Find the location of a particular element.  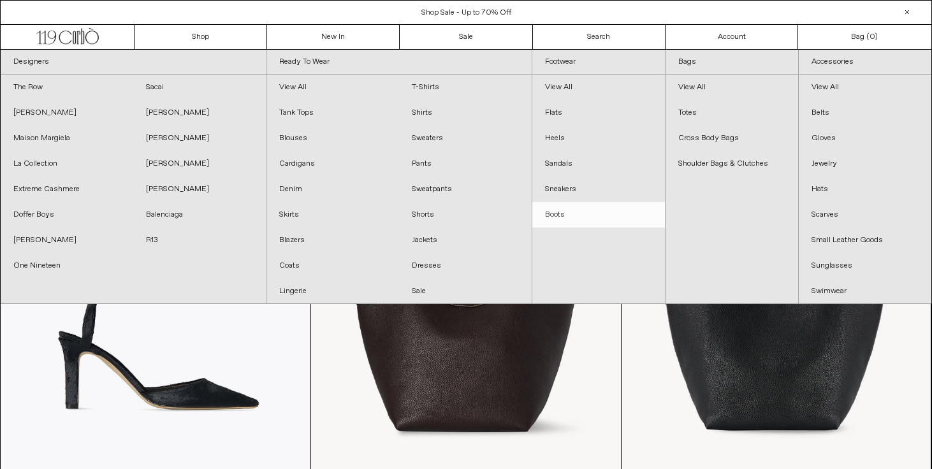

a: Sneakers is located at coordinates (599, 189).